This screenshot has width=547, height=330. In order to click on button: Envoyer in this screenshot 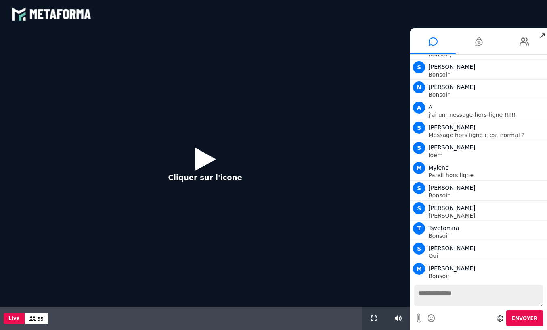, I will do `click(524, 318)`.